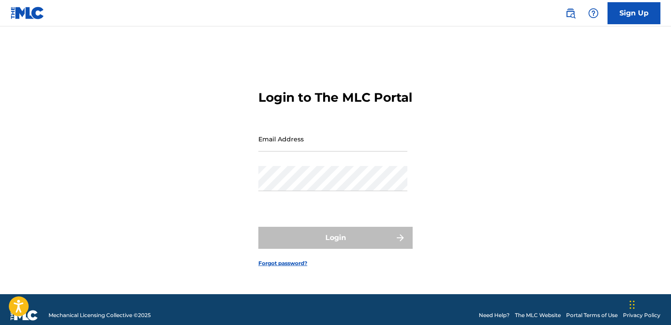  What do you see at coordinates (335, 97) in the screenshot?
I see `h3: Login to The MLC Portal` at bounding box center [335, 97].